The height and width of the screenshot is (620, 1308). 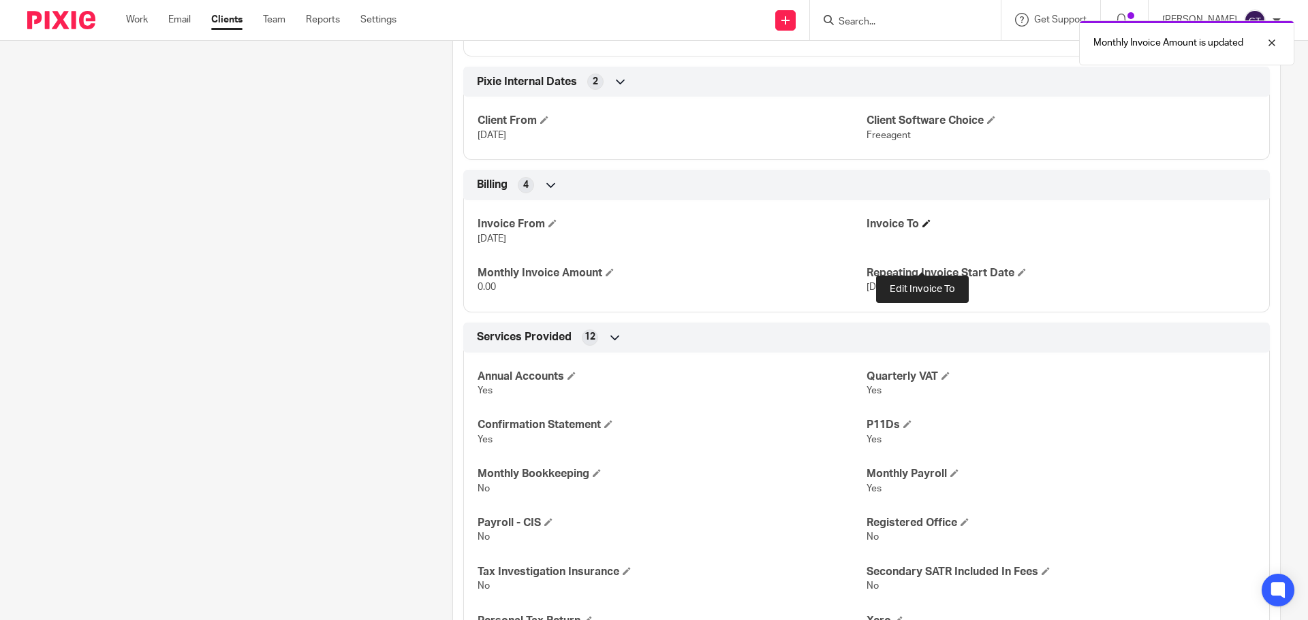 What do you see at coordinates (672, 425) in the screenshot?
I see `h4: Confirmation Statement` at bounding box center [672, 425].